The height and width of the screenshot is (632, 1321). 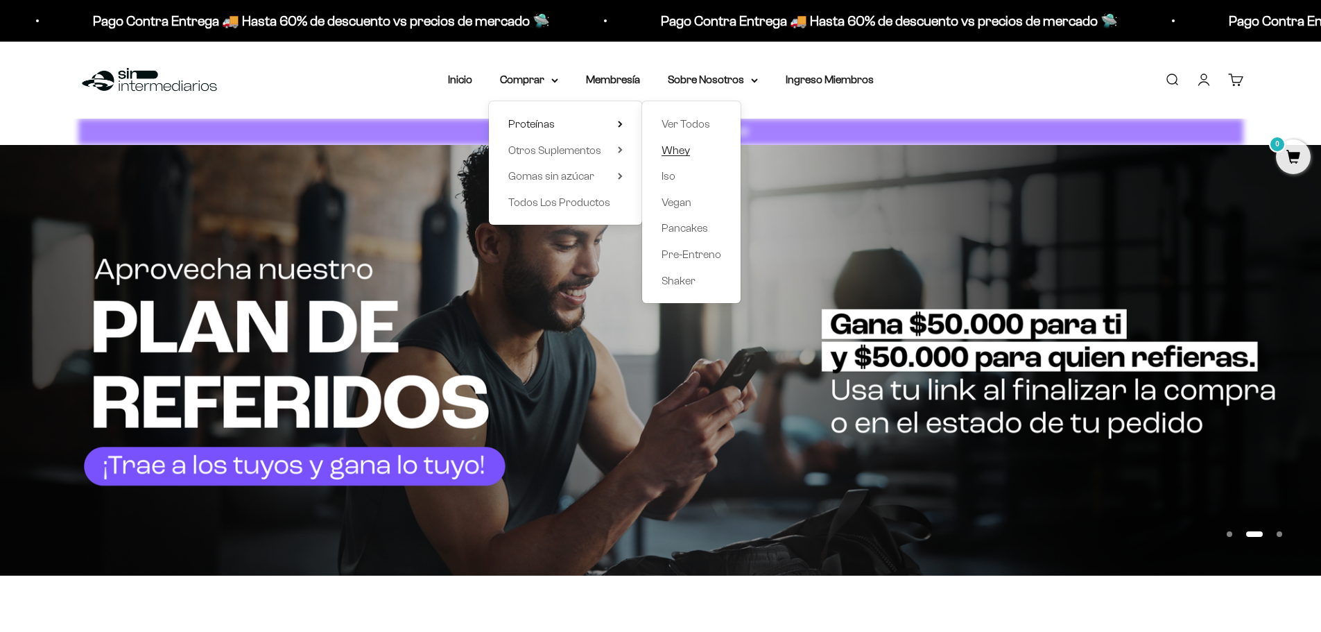 What do you see at coordinates (1293, 158) in the screenshot?
I see `a: 0` at bounding box center [1293, 158].